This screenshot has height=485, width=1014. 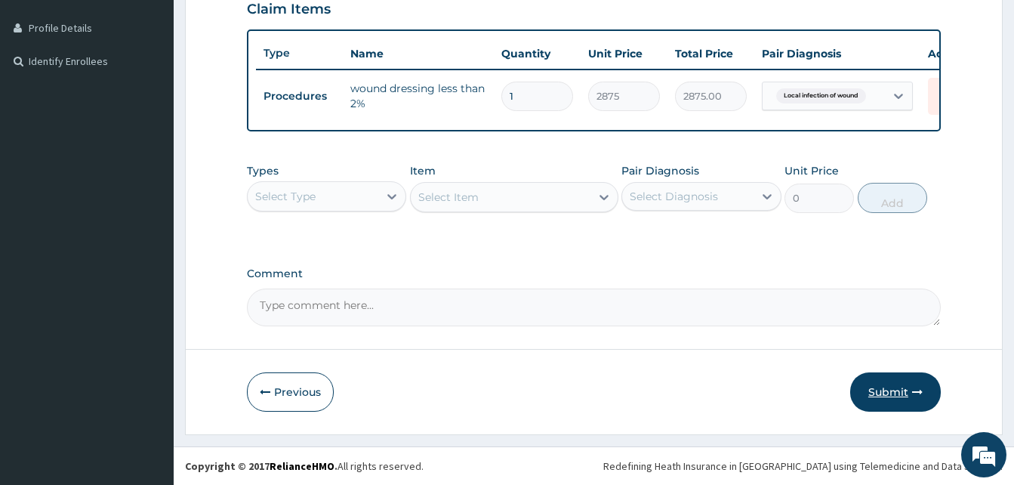 What do you see at coordinates (299, 53) in the screenshot?
I see `th: Type` at bounding box center [299, 53].